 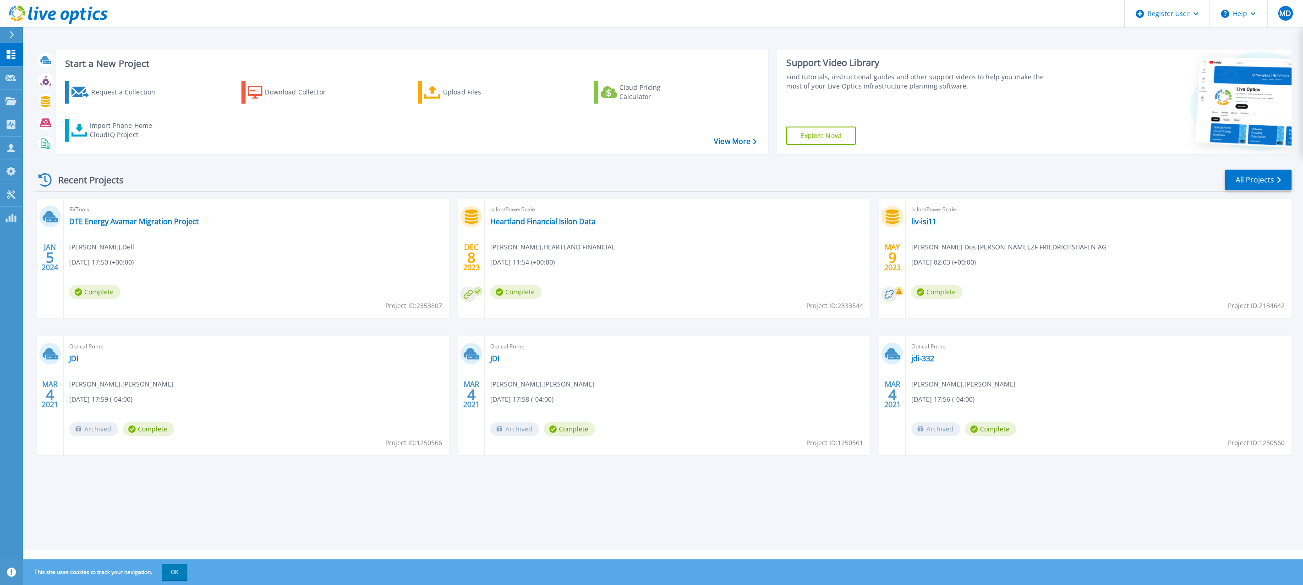 I want to click on span: Project ID: 1250561, so click(x=835, y=443).